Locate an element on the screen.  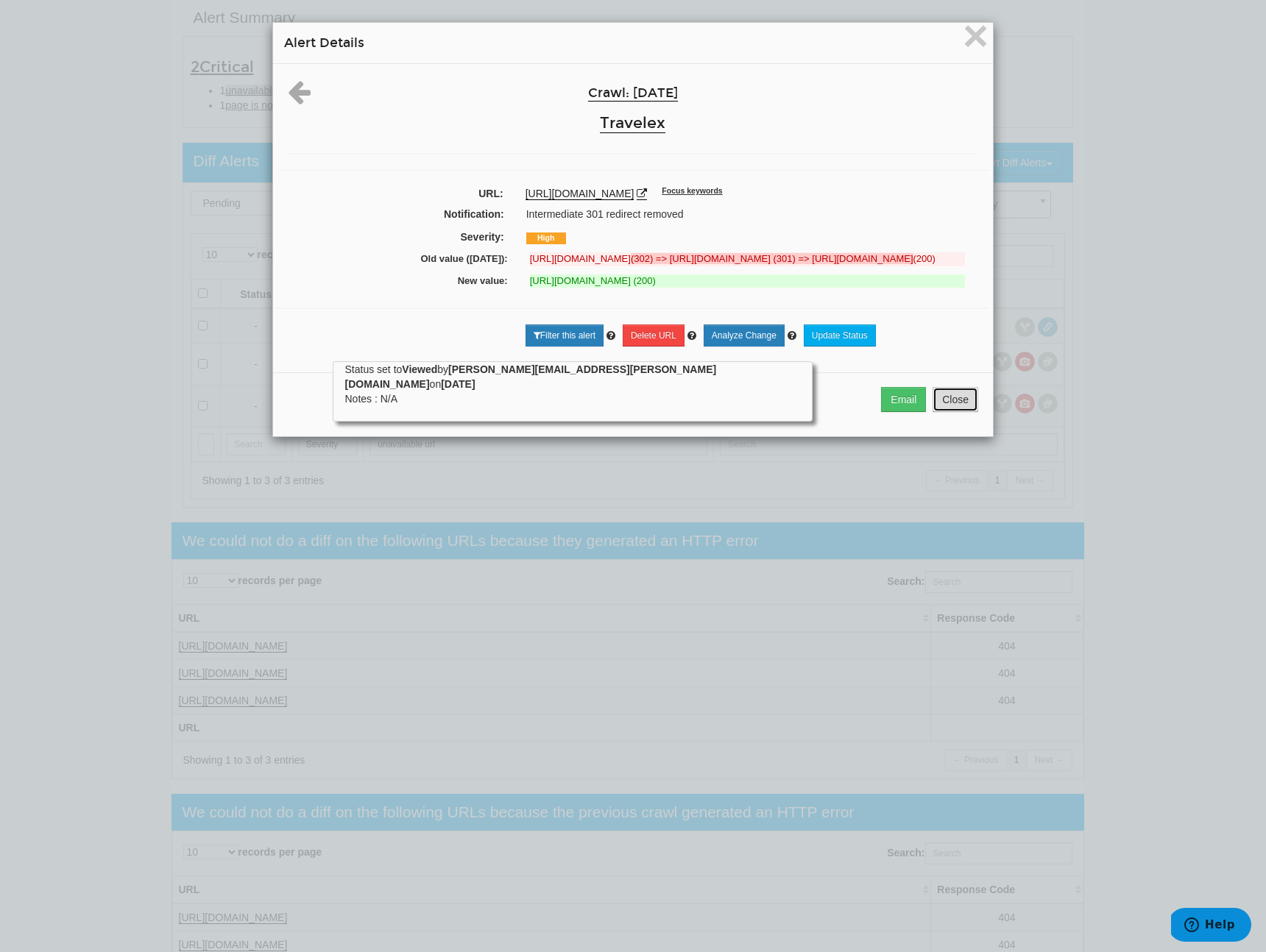
a: Travelex is located at coordinates (633, 123).